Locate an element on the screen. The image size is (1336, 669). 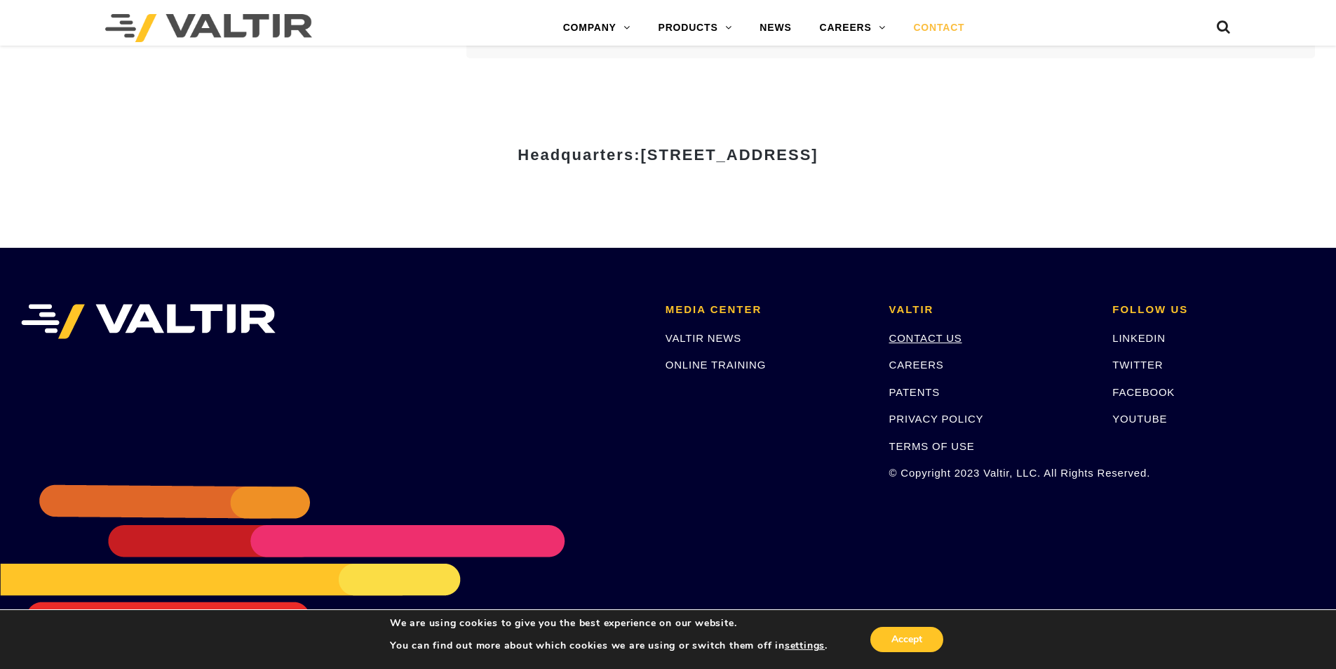
a: ONLINE TRAINING is located at coordinates (715, 364).